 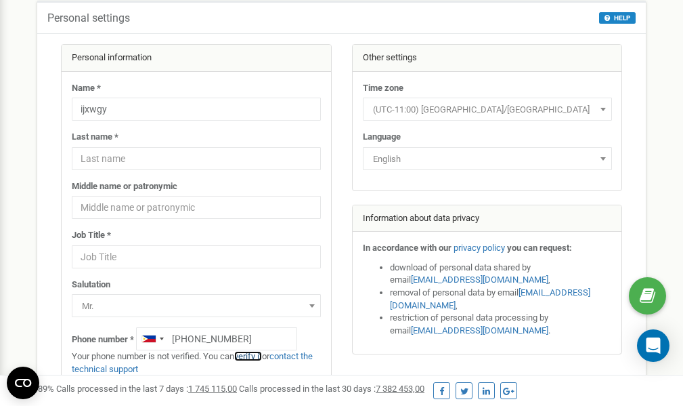 What do you see at coordinates (152, 339) in the screenshot?
I see `div: Telephone country code` at bounding box center [152, 339].